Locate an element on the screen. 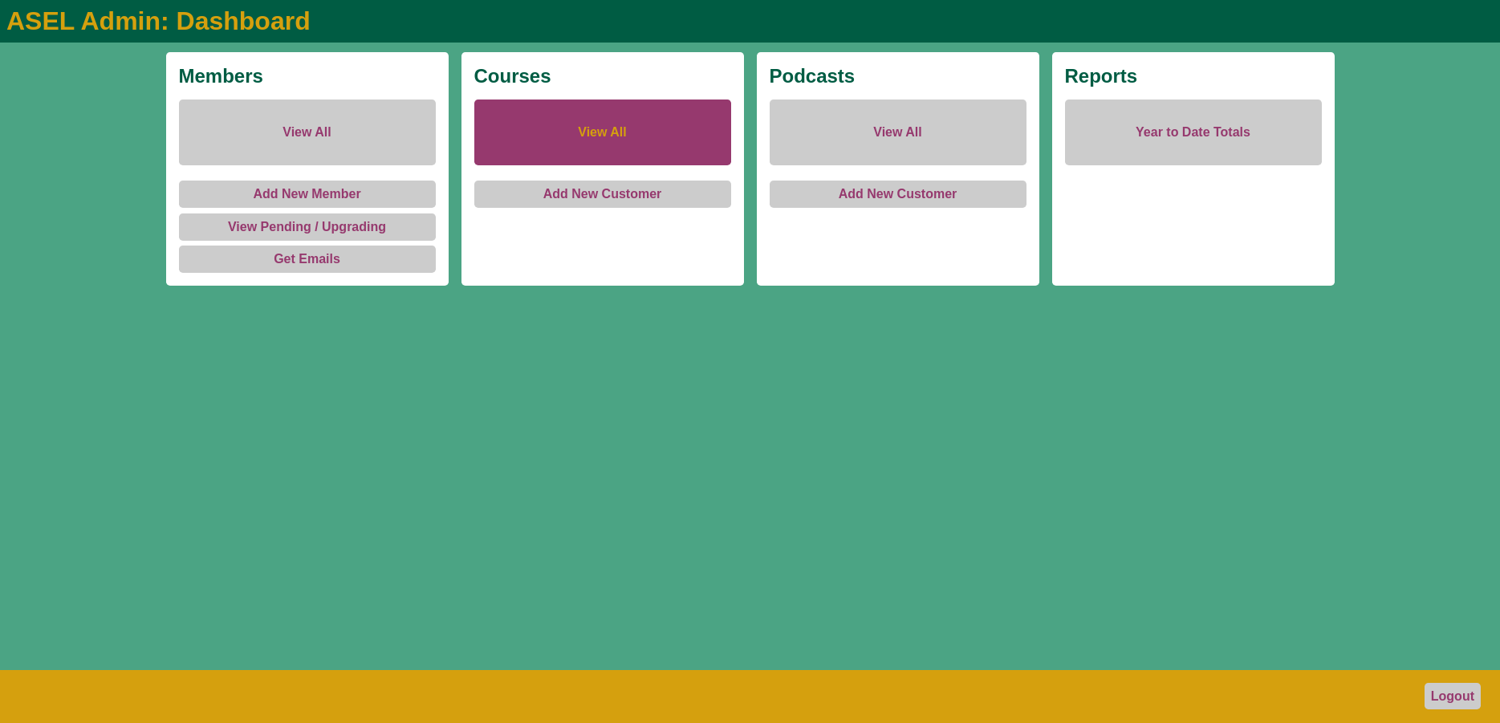 This screenshot has width=1500, height=723. a: View Pending / Upgrading is located at coordinates (307, 227).